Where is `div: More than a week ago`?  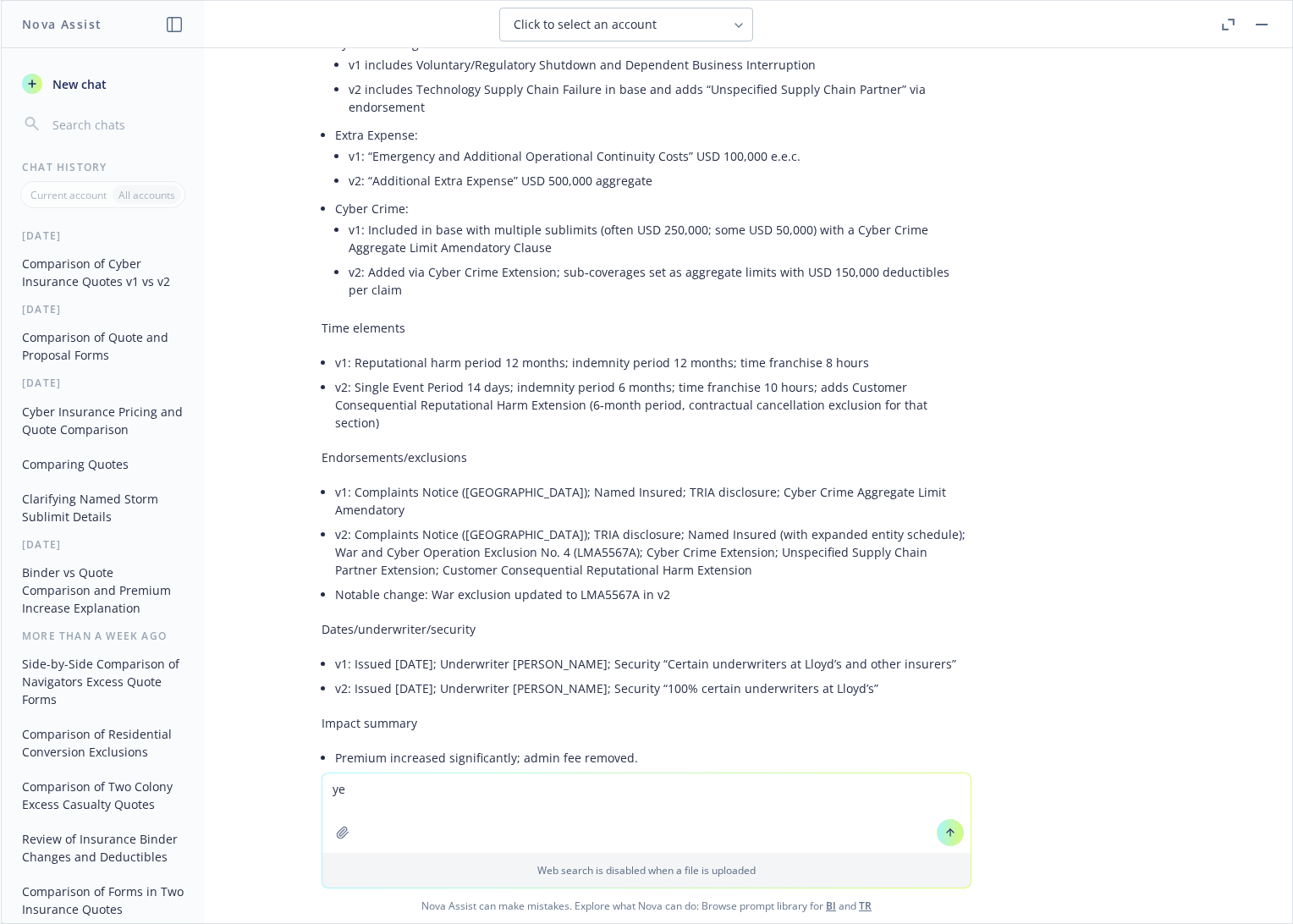 div: More than a week ago is located at coordinates (102, 635).